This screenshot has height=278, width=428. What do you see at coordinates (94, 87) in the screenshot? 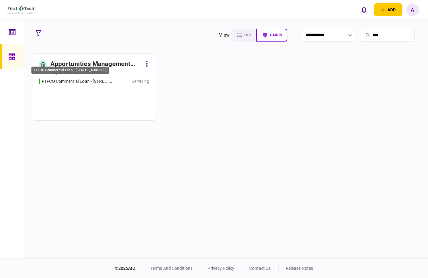
I see `a: Apportunities Management Group, LLCregistration no.1205995FTFCU Commercial Loan - 425 North Union...` at bounding box center [94, 87].